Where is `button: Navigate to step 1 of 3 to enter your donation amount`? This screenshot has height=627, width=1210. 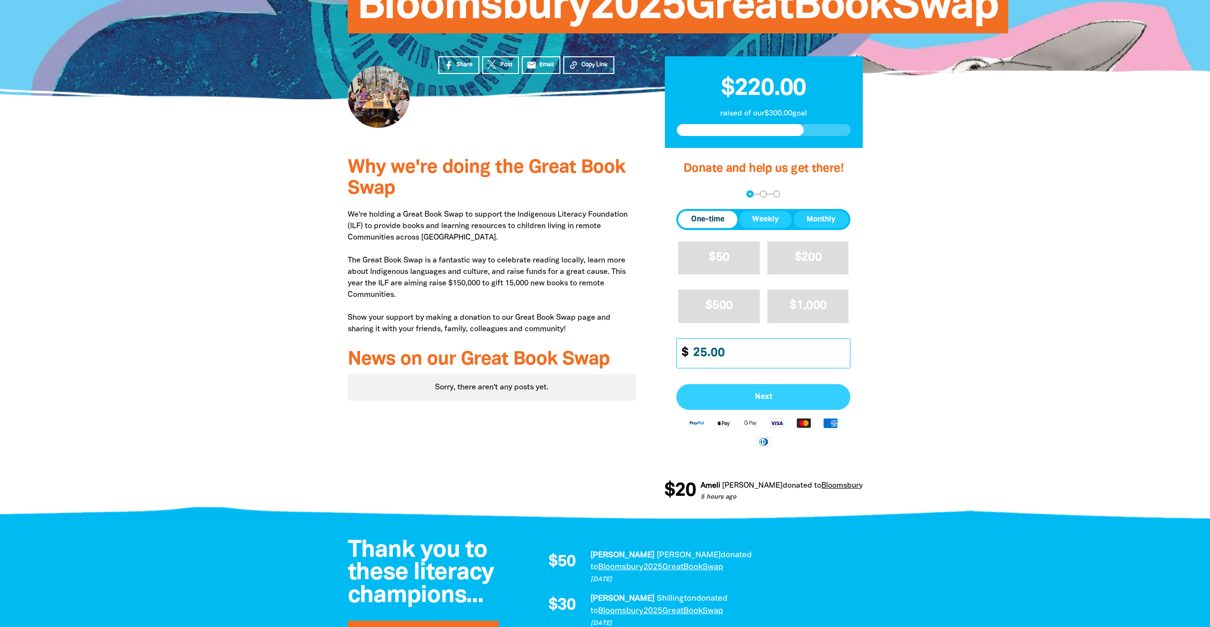 button: Navigate to step 1 of 3 to enter your donation amount is located at coordinates (750, 194).